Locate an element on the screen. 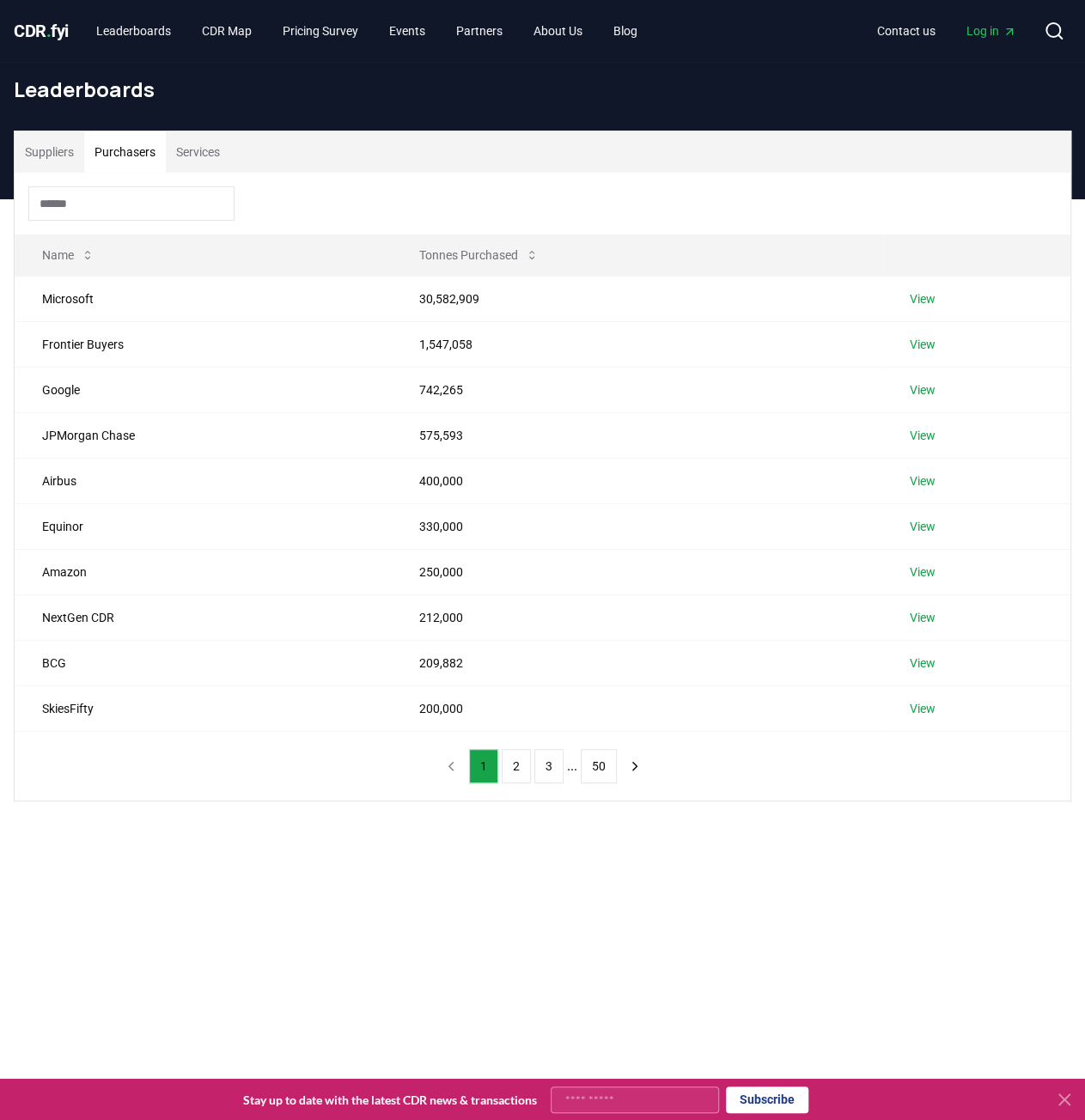  td: NextGen CDR is located at coordinates (203, 617).